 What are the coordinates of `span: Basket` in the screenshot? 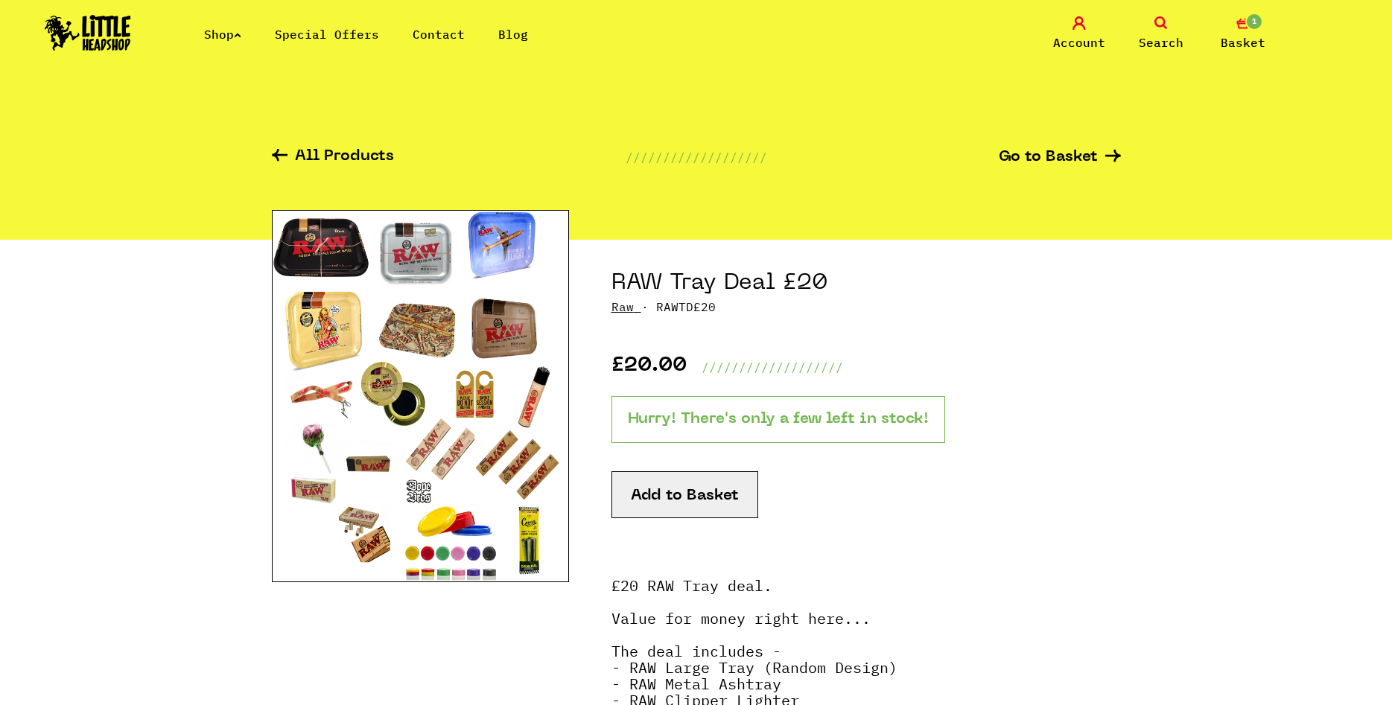 It's located at (1243, 42).